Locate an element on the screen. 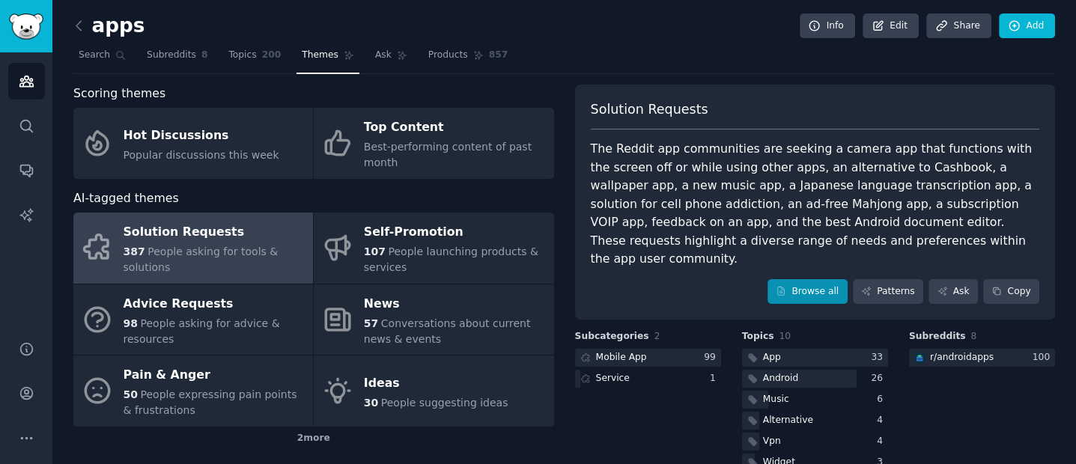 The width and height of the screenshot is (1076, 464). div: News is located at coordinates (454, 304).